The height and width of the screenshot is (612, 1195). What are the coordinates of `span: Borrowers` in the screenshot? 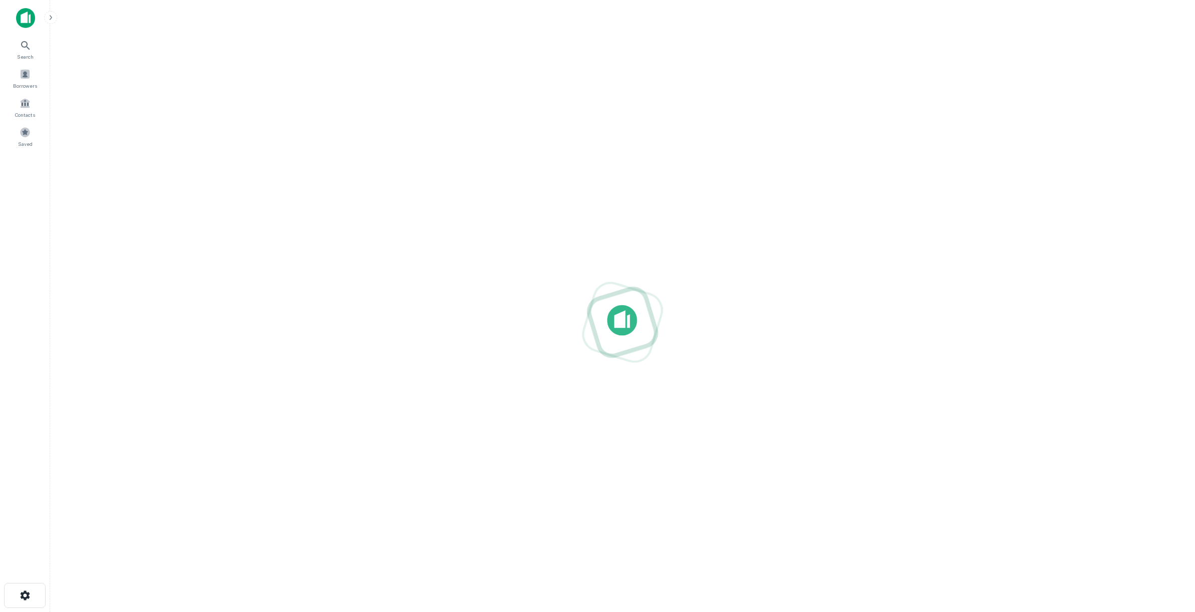 It's located at (25, 86).